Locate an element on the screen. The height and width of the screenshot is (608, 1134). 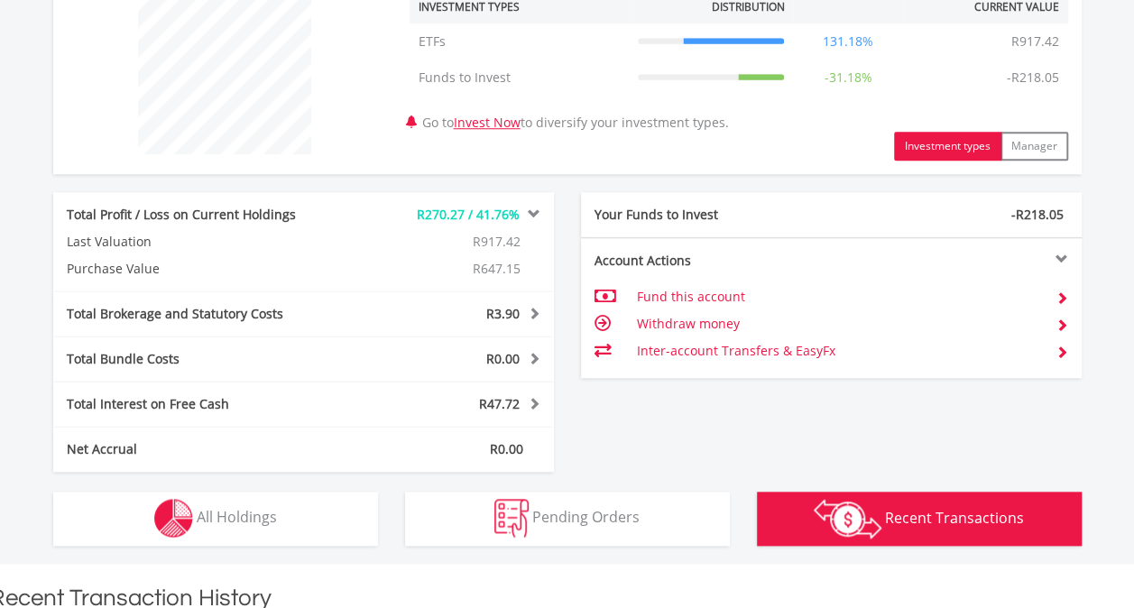
div: Total Profit / Loss on Current Holdings is located at coordinates (199, 215).